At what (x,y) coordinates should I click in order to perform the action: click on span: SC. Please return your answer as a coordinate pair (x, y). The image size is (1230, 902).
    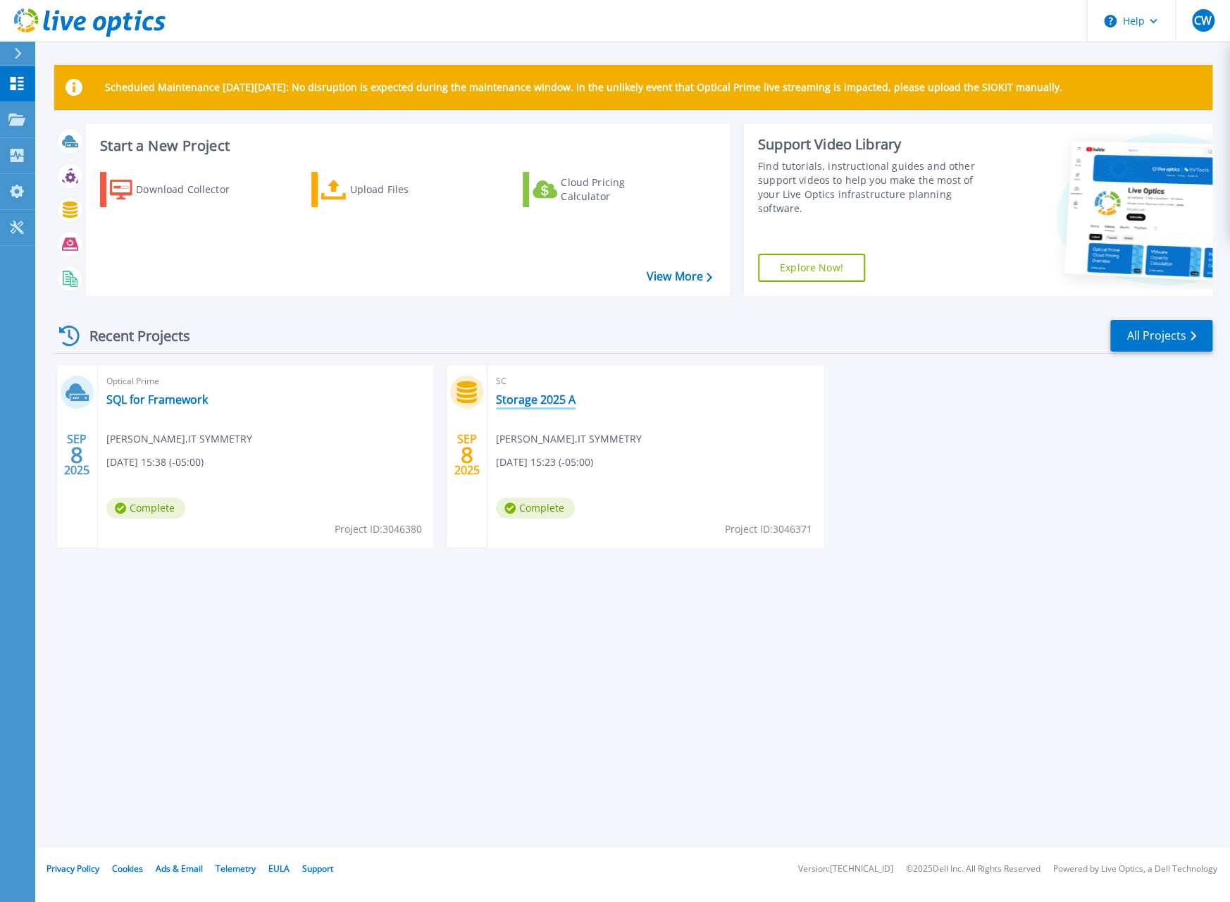
    Looking at the image, I should click on (654, 381).